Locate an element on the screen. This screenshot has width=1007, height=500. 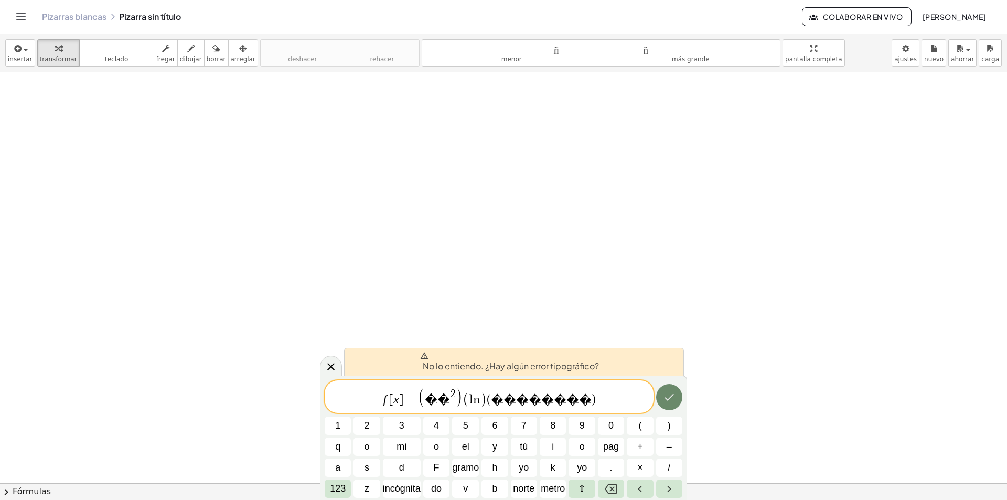
button: v is located at coordinates (465, 488).